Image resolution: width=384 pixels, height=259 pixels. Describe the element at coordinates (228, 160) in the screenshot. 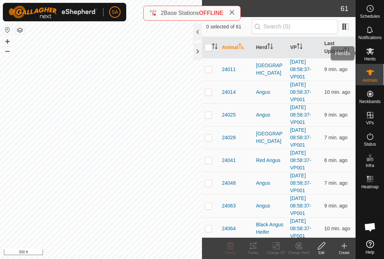

I see `span: 24041` at that location.